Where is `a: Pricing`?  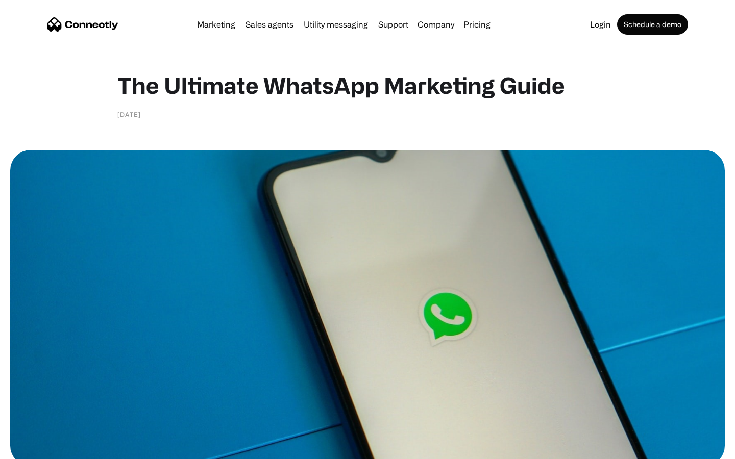
a: Pricing is located at coordinates (476, 24).